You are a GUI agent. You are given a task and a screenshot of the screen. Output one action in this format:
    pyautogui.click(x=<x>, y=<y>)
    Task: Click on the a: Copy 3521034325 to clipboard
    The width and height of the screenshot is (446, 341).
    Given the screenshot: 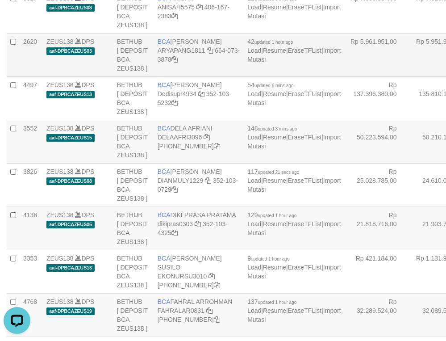 What is the action you would take?
    pyautogui.click(x=175, y=233)
    